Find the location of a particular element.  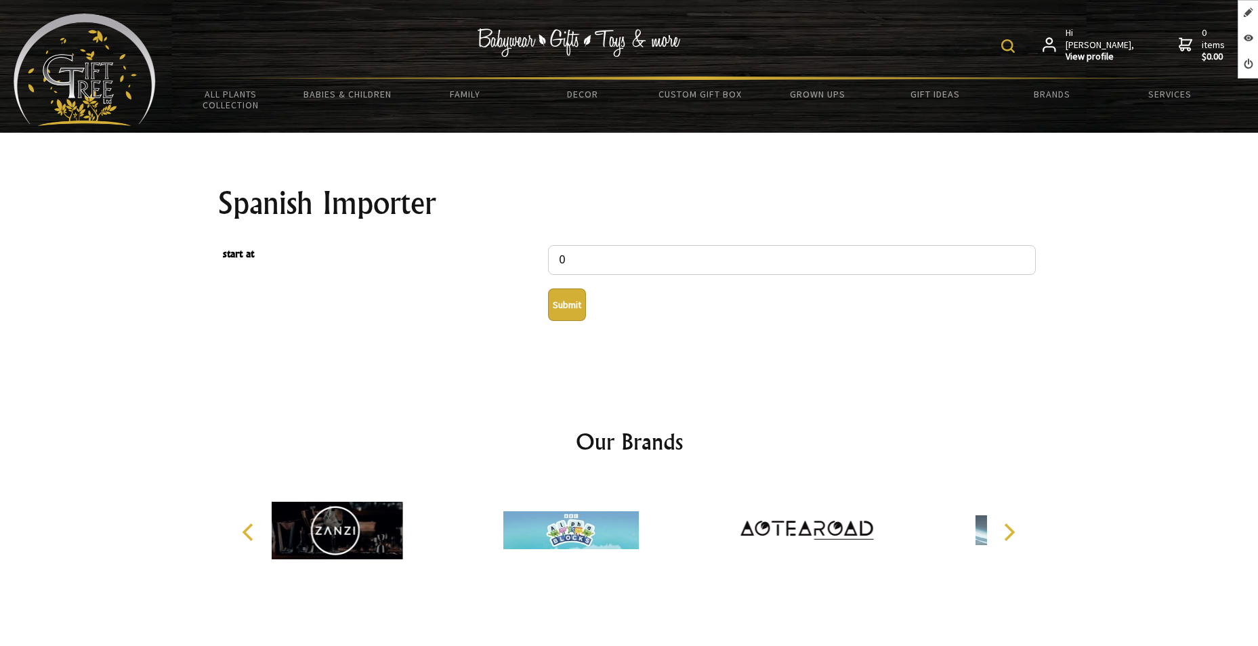

img: Armani Exchange is located at coordinates (1044, 531).